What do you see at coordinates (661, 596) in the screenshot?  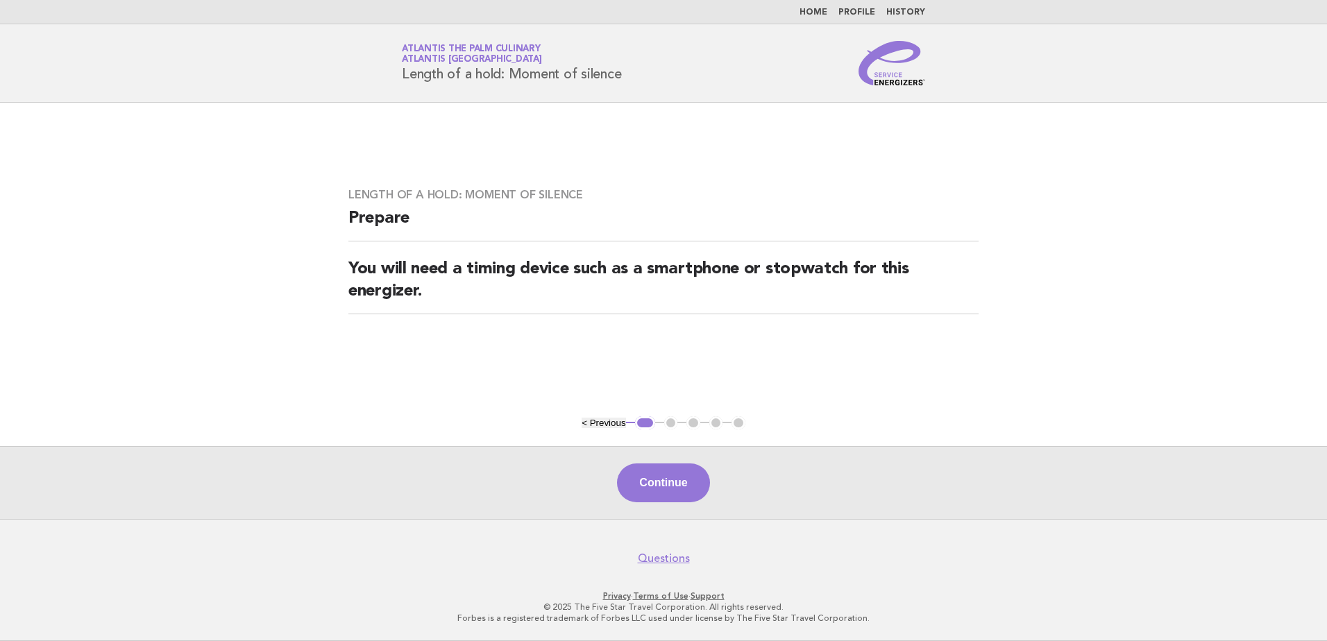 I see `a: Terms of Use` at bounding box center [661, 596].